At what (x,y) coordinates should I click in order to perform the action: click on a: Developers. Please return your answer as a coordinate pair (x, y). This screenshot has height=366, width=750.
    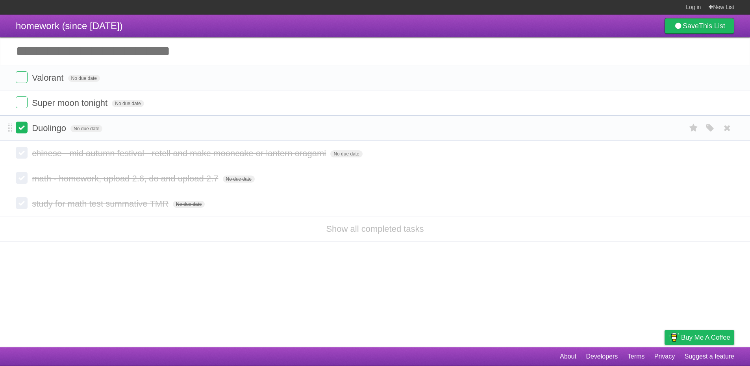
    Looking at the image, I should click on (602, 357).